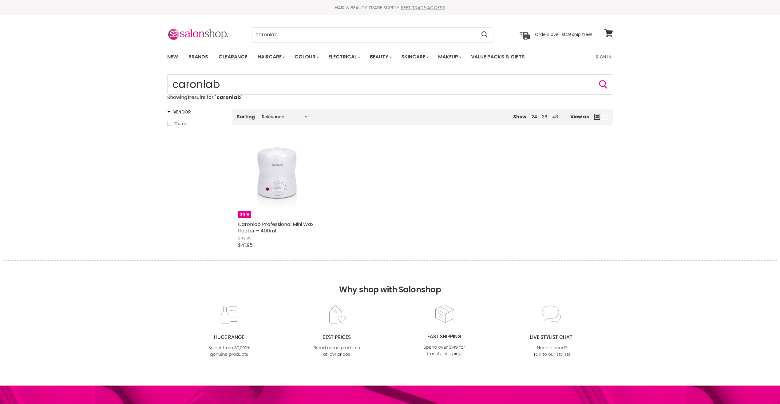 The width and height of the screenshot is (780, 404). Describe the element at coordinates (534, 117) in the screenshot. I see `a: 24` at that location.